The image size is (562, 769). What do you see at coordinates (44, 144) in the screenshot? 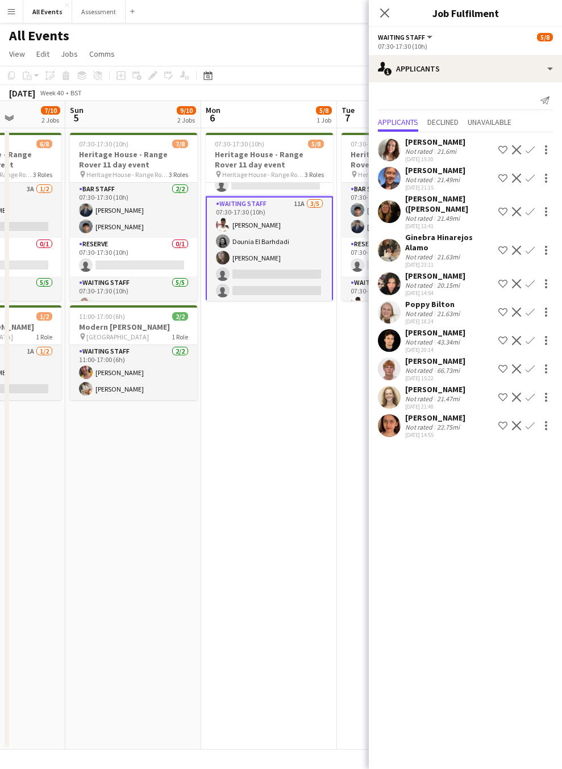
I see `span: 6/8` at bounding box center [44, 144].